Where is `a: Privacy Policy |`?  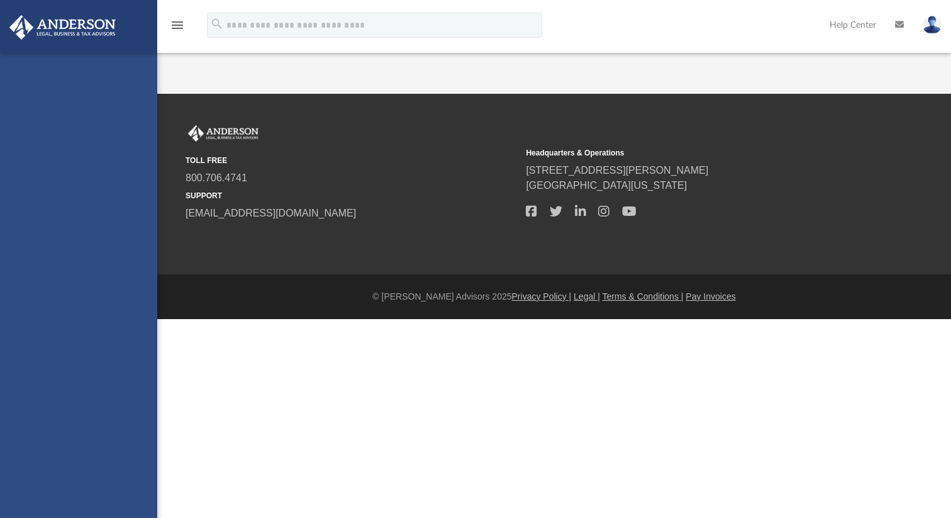 a: Privacy Policy | is located at coordinates (542, 296).